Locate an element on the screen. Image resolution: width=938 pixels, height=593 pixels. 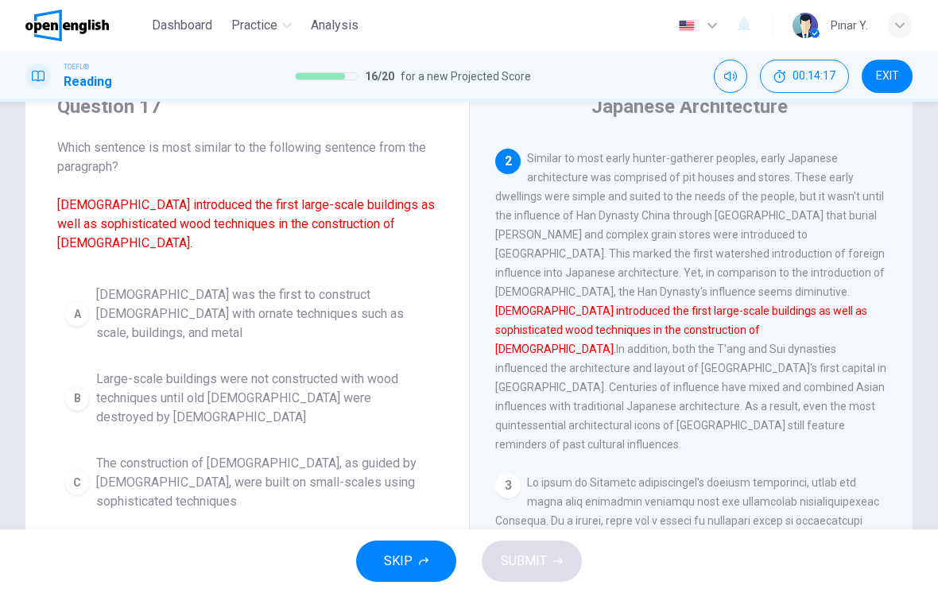
div: 2 is located at coordinates (508, 161).